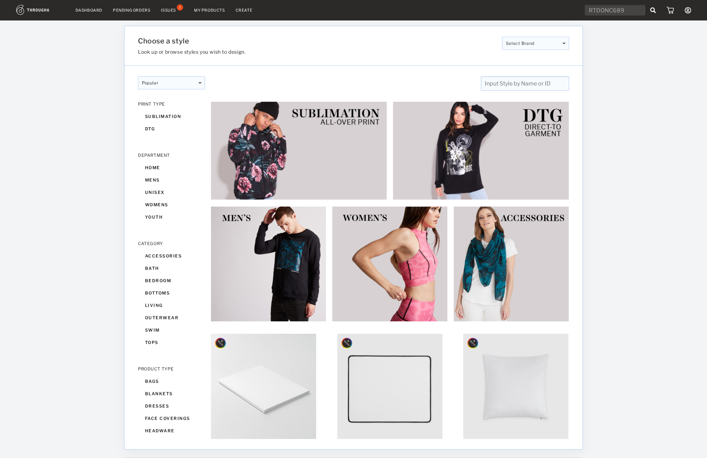 The width and height of the screenshot is (707, 458). Describe the element at coordinates (390, 386) in the screenshot. I see `img: b8ce8492-3d09-4f72-be8c-db12bdd0b485.jpg` at that location.